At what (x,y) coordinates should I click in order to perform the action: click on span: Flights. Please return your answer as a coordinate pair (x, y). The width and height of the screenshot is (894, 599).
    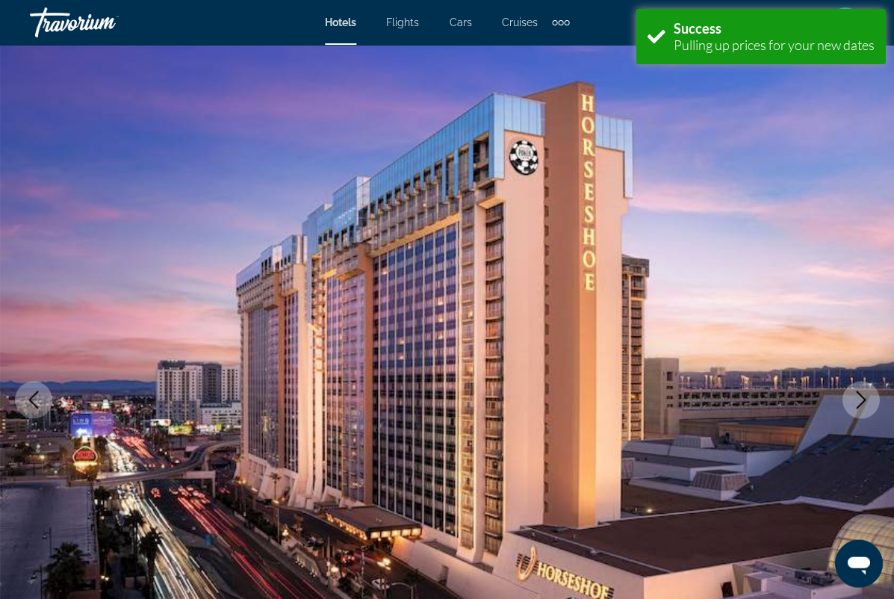
    Looking at the image, I should click on (403, 22).